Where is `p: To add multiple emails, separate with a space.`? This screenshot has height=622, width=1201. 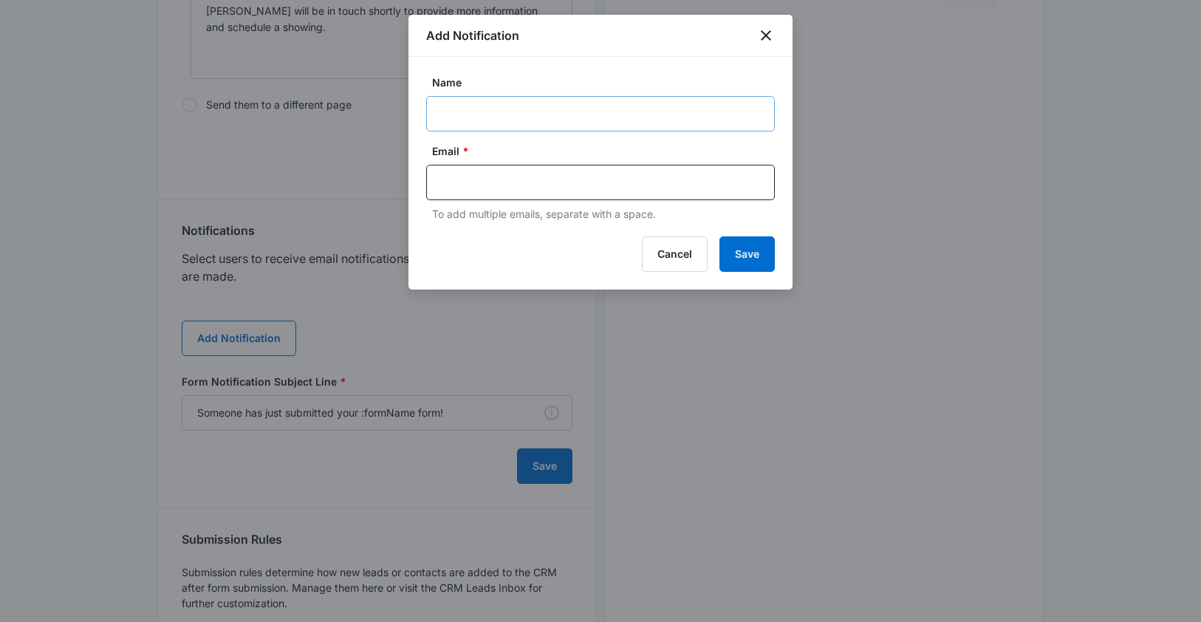 p: To add multiple emails, separate with a space. is located at coordinates (603, 213).